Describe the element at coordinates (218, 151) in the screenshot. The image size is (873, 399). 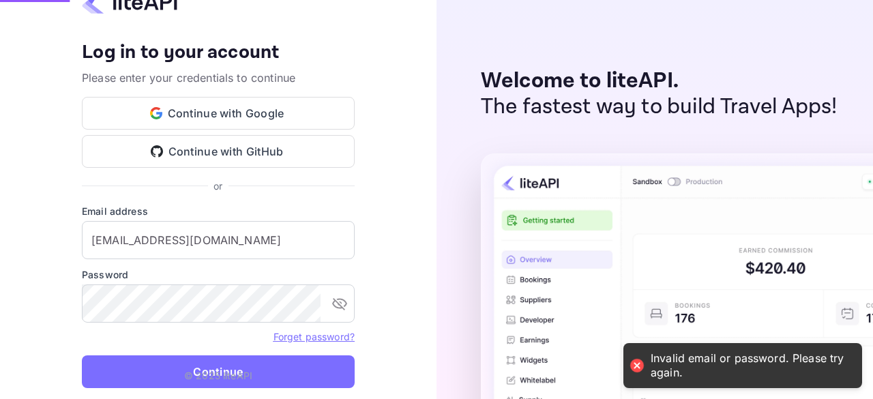
I see `button: Continue with GitHub` at that location.